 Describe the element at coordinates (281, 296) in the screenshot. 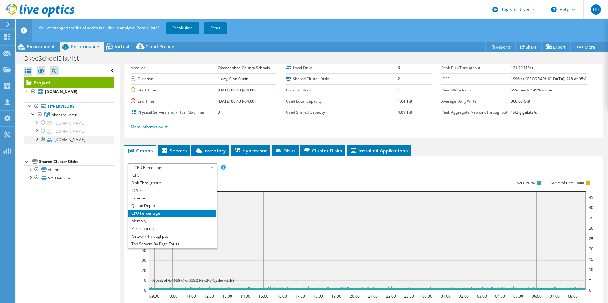

I see `text: 16:00` at that location.